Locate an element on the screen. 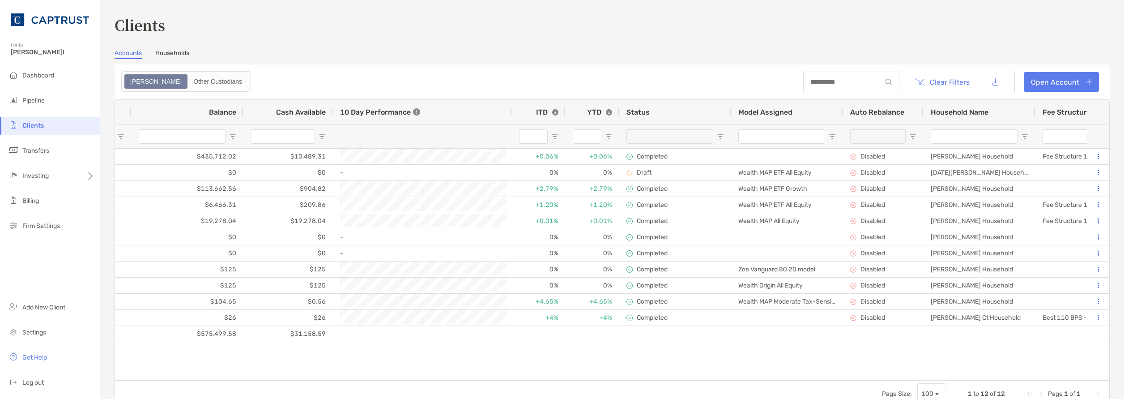 The height and width of the screenshot is (399, 1124). div: 10 Day Performance is located at coordinates (380, 112).